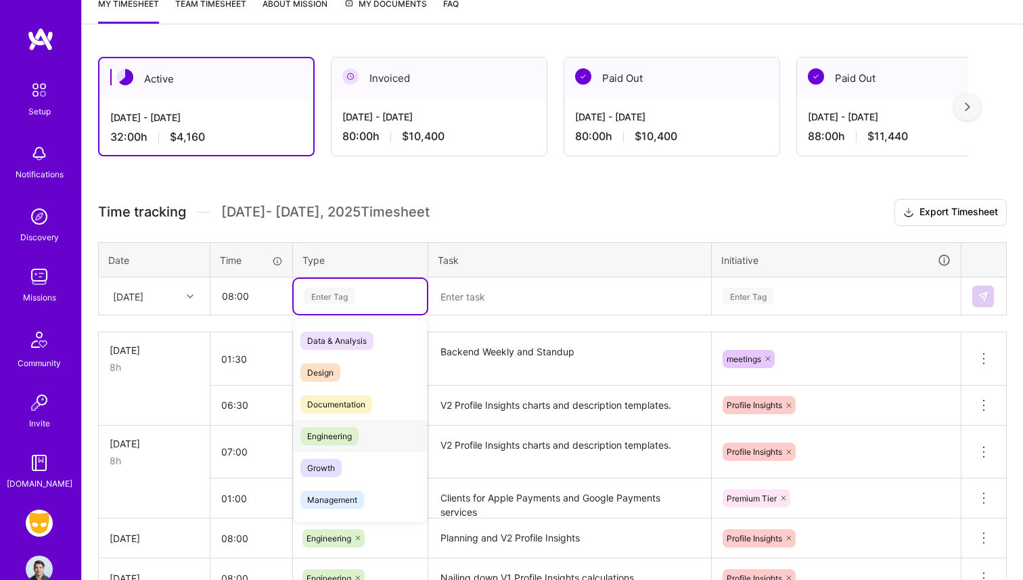 The image size is (1023, 580). What do you see at coordinates (39, 340) in the screenshot?
I see `img: Community` at bounding box center [39, 340].